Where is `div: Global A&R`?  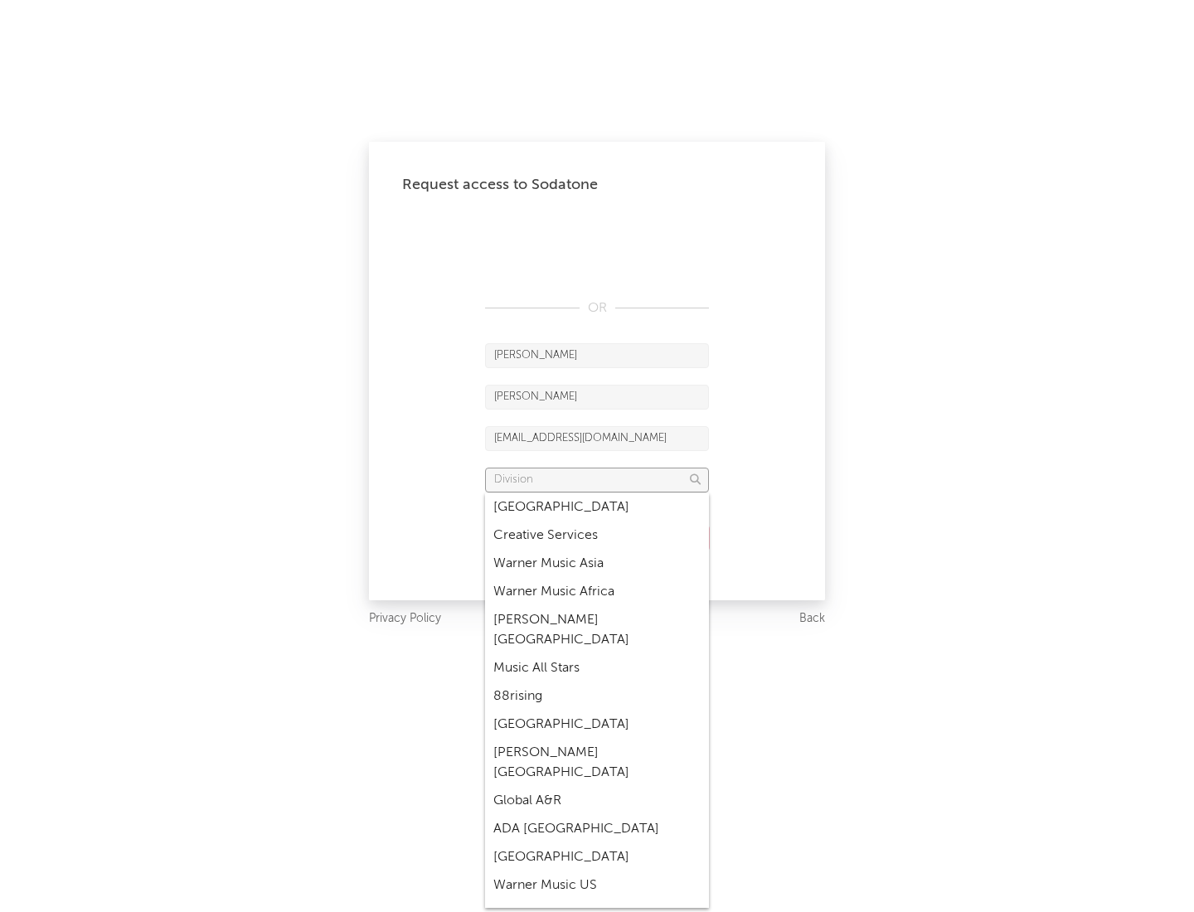 div: Global A&R is located at coordinates (597, 801).